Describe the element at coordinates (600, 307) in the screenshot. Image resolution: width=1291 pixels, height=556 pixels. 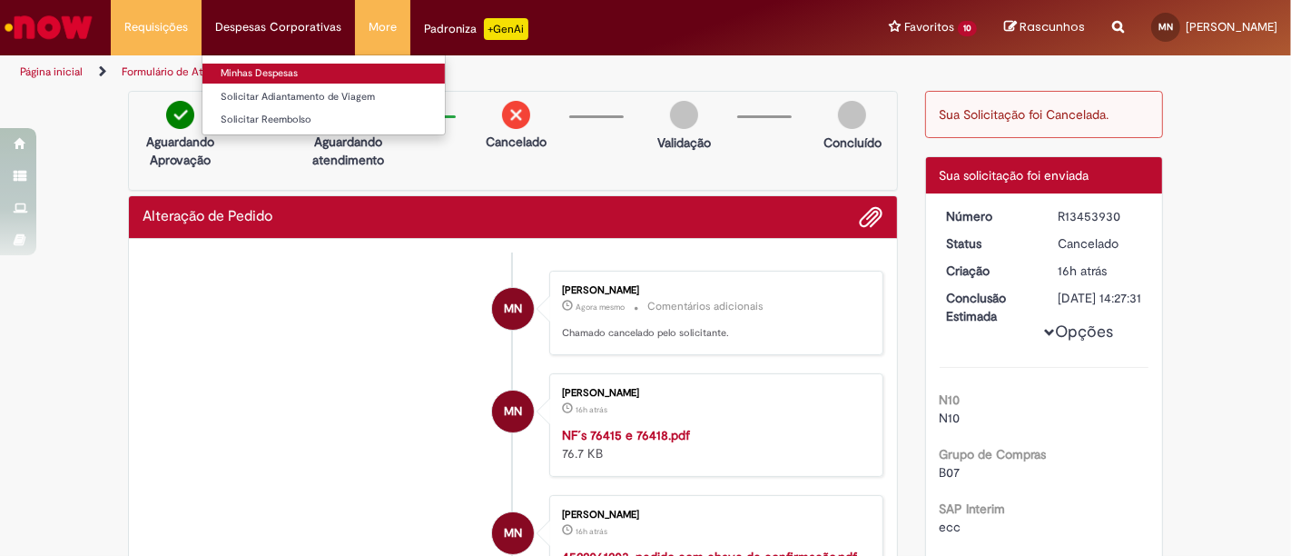
I see `span: Agora mesmo` at that location.